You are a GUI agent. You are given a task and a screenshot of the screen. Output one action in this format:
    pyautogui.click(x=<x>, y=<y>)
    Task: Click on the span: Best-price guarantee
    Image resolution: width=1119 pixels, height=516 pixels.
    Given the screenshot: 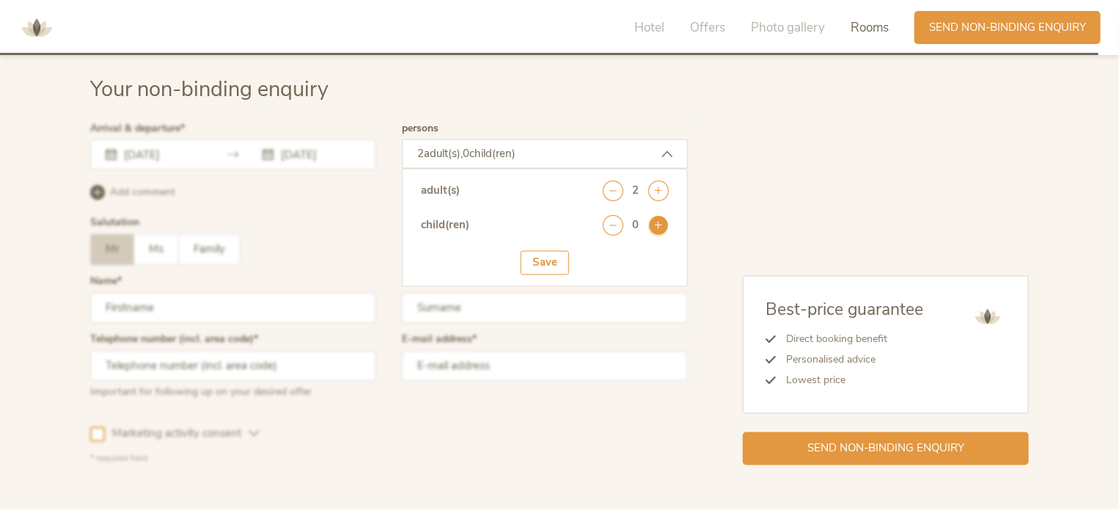 What is the action you would take?
    pyautogui.click(x=844, y=310)
    